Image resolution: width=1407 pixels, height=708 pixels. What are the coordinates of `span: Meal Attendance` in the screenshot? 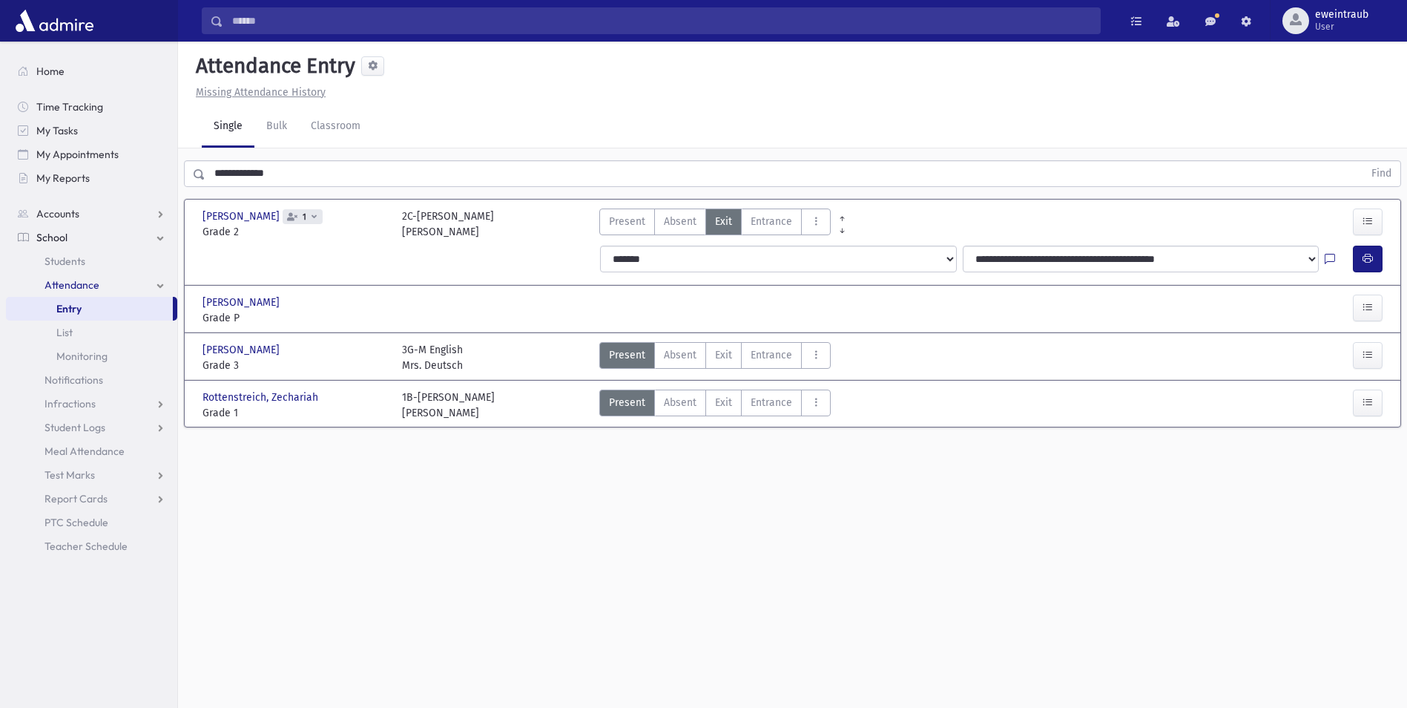 It's located at (85, 451).